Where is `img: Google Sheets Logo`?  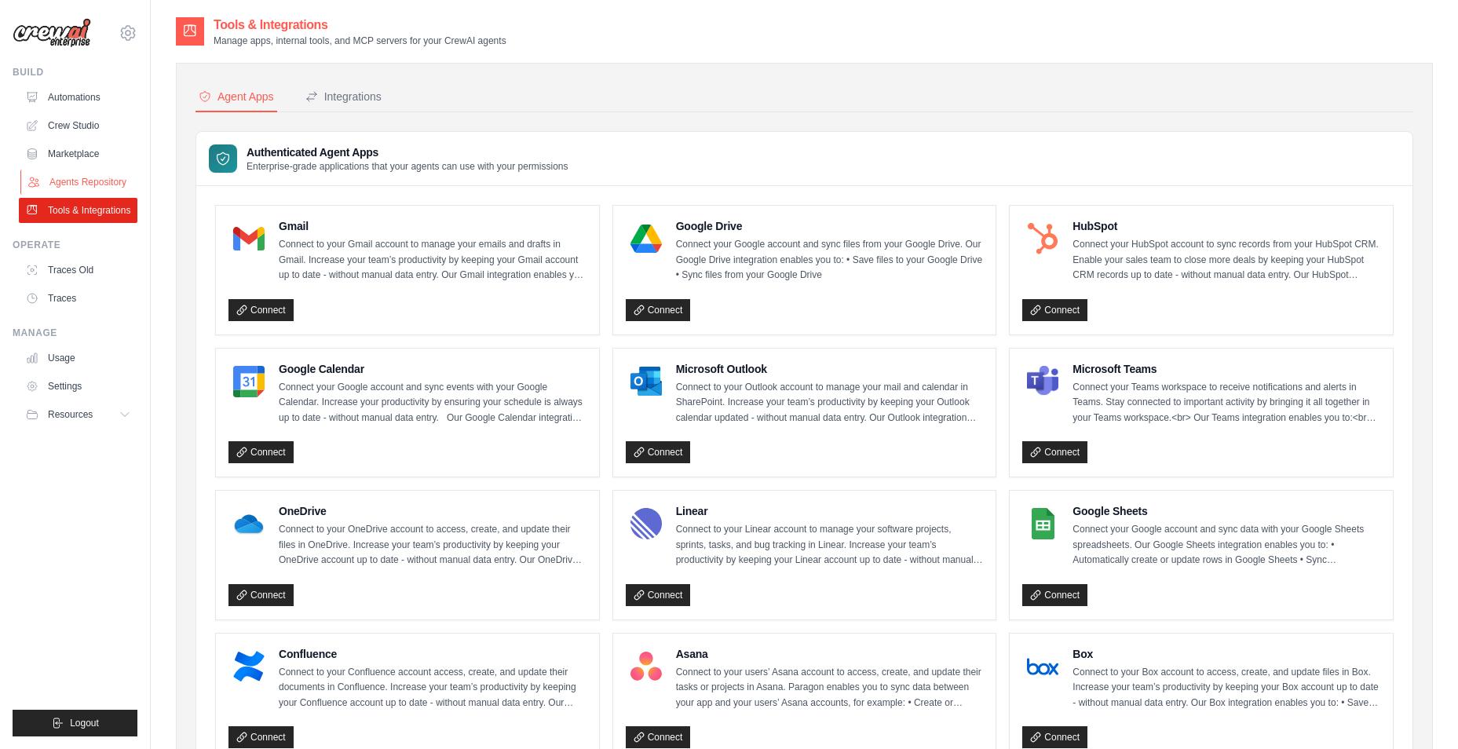 img: Google Sheets Logo is located at coordinates (1043, 524).